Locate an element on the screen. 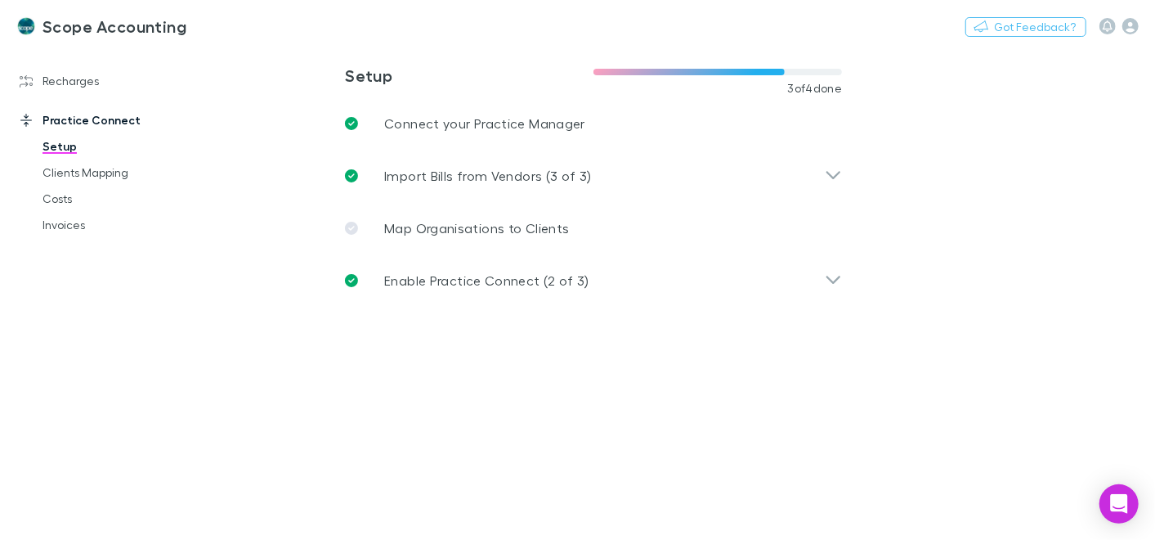 The image size is (1155, 540). span: 3 of 4 done is located at coordinates (815, 88).